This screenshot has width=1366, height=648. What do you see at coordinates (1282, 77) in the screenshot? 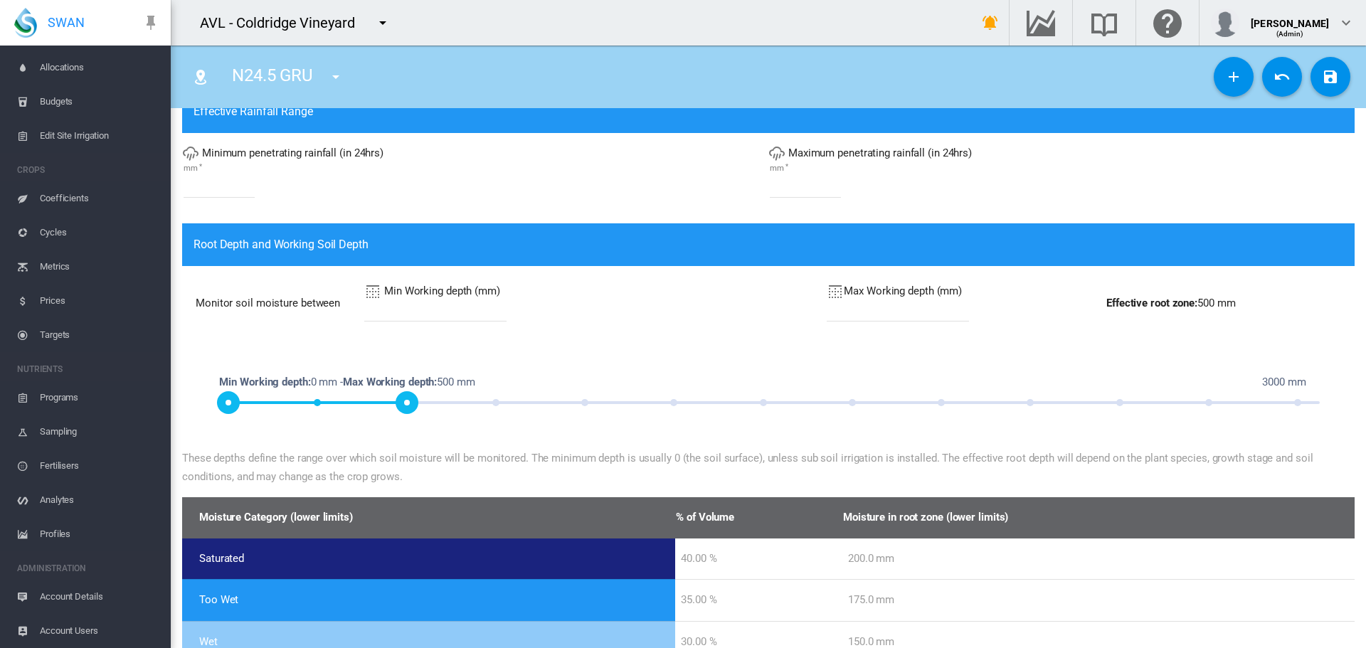
I see `md-icon: icon-undo` at bounding box center [1282, 77].